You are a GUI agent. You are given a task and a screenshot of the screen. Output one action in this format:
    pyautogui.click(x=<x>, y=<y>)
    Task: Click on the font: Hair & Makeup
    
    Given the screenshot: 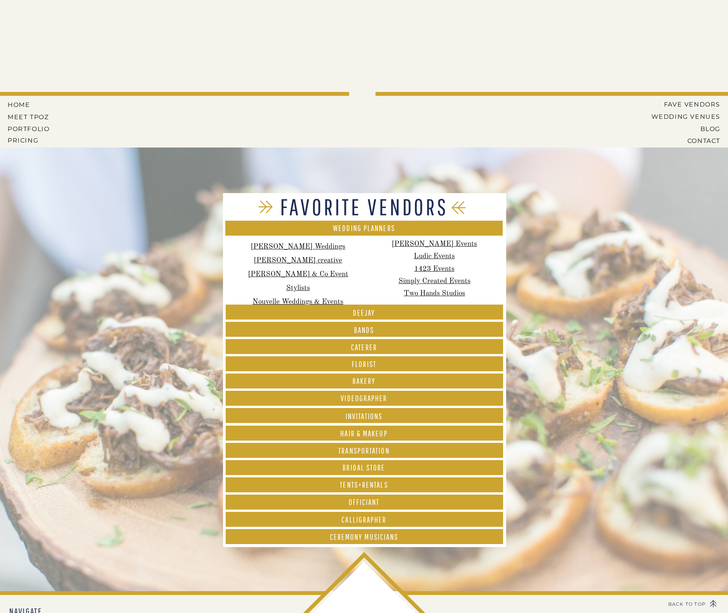 What is the action you would take?
    pyautogui.click(x=364, y=434)
    